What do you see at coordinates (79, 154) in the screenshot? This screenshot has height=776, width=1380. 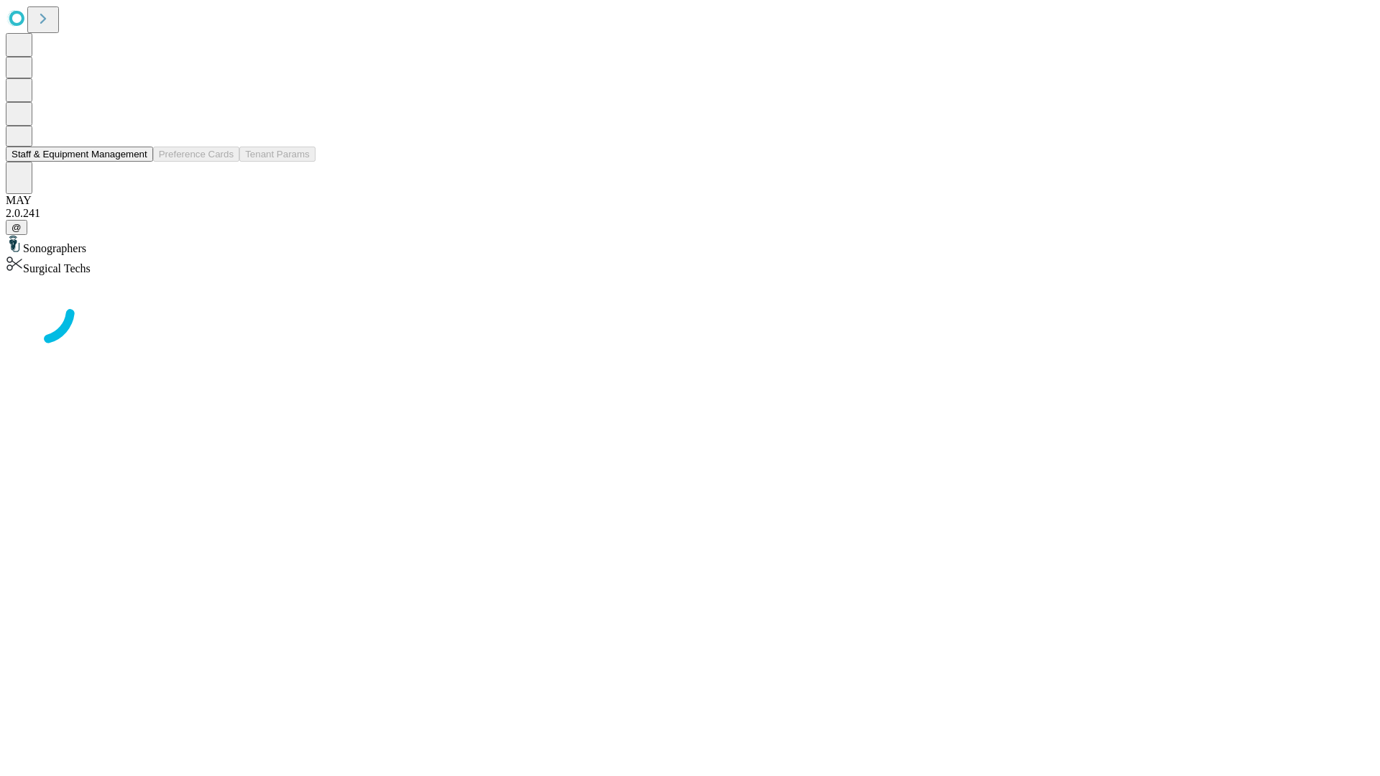 I see `button: Staff & Equipment Management` at bounding box center [79, 154].